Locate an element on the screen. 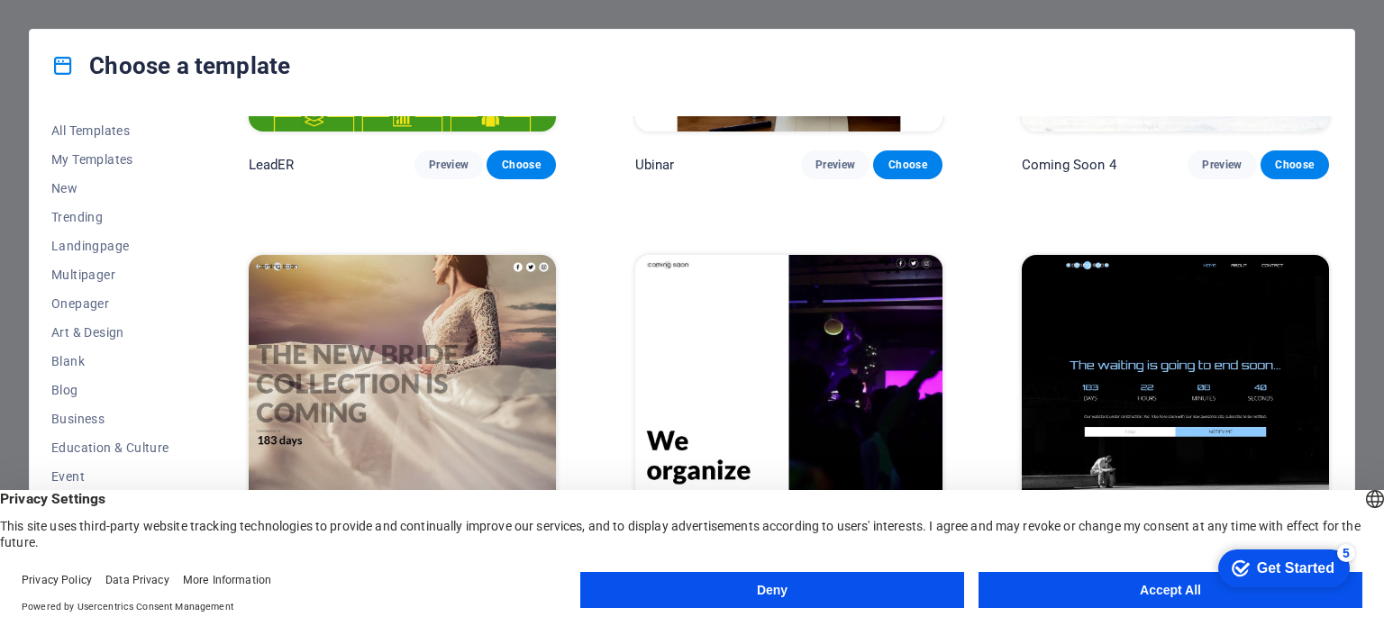 The width and height of the screenshot is (1384, 626). div: 5 is located at coordinates (142, 13).